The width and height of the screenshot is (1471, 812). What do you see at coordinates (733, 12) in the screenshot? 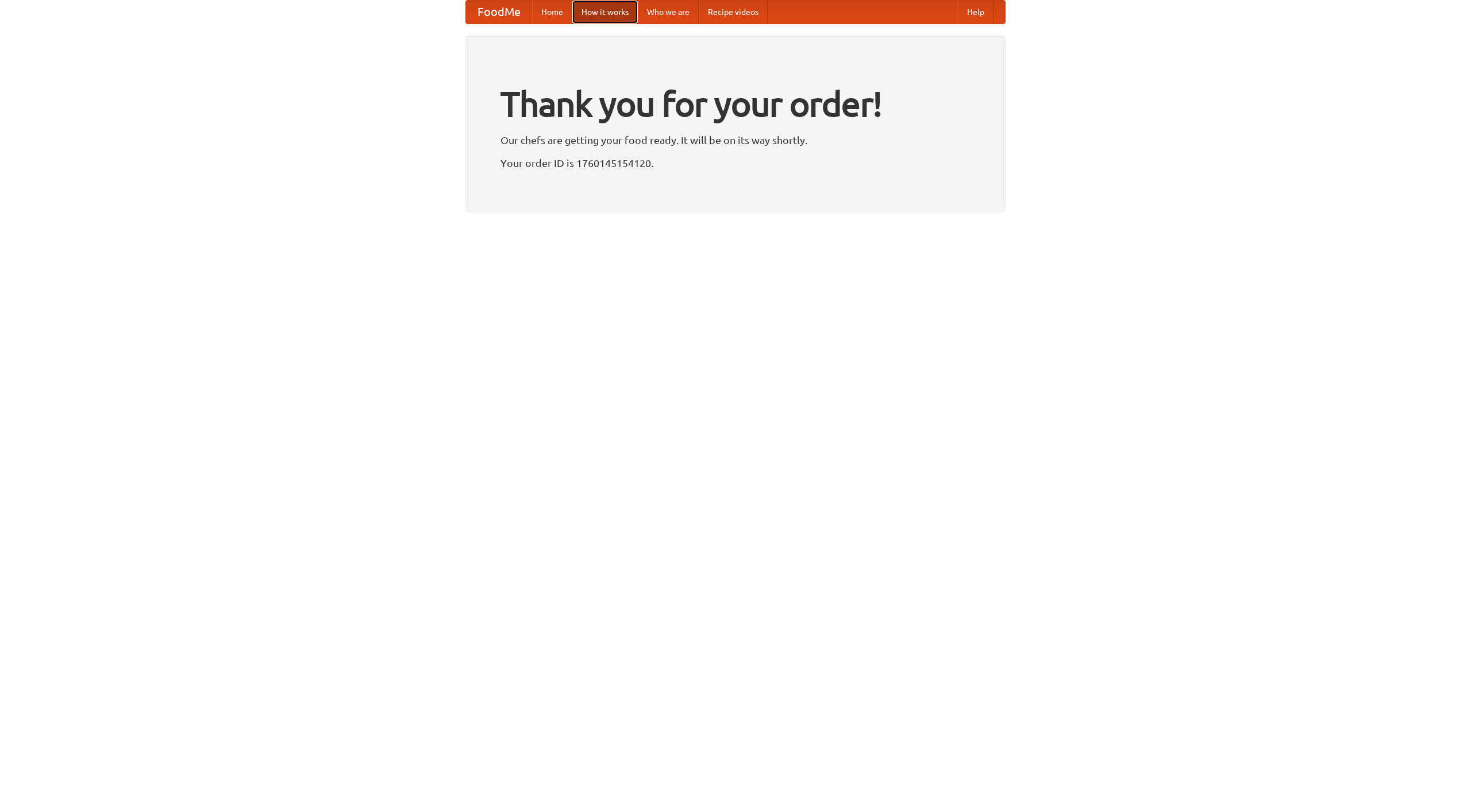
I see `a: Recipe videos` at bounding box center [733, 12].